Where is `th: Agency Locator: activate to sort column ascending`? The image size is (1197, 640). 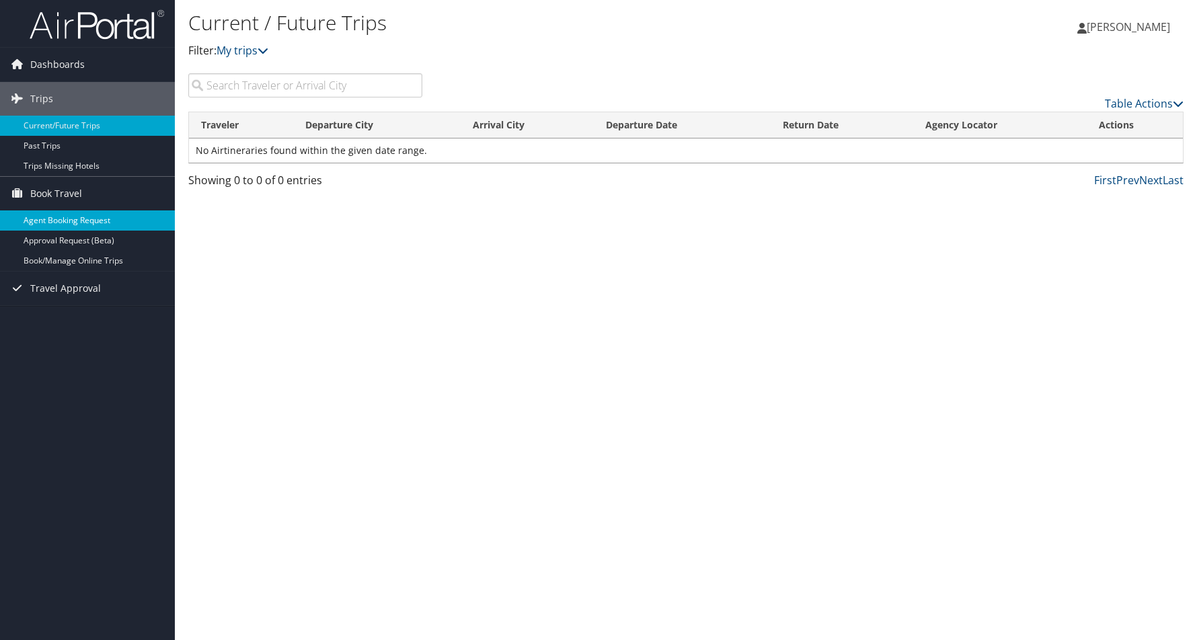
th: Agency Locator: activate to sort column ascending is located at coordinates (1000, 125).